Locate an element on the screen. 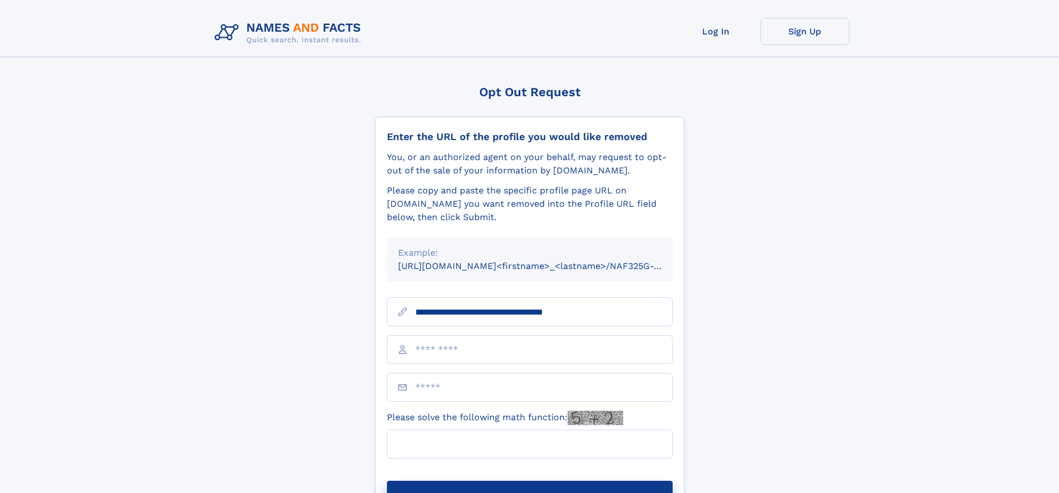  a: Sign Up is located at coordinates (805, 31).